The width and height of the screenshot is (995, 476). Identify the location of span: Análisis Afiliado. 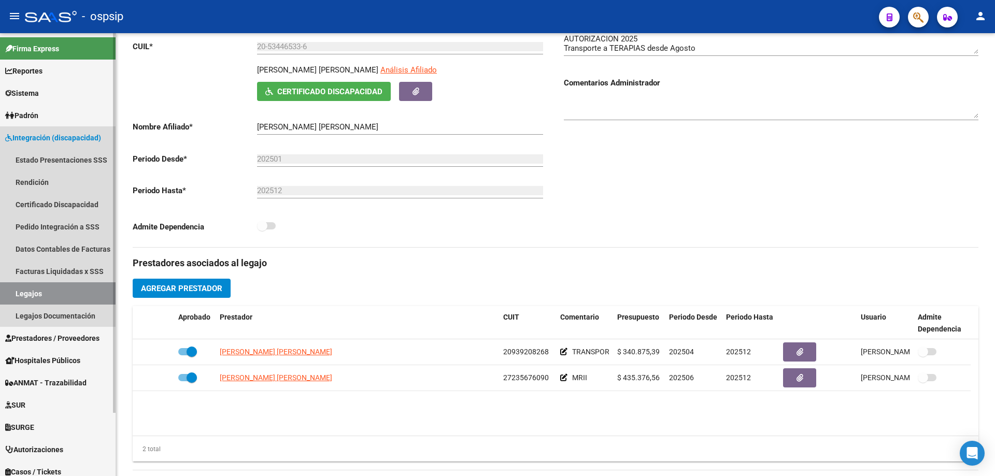
(409, 70).